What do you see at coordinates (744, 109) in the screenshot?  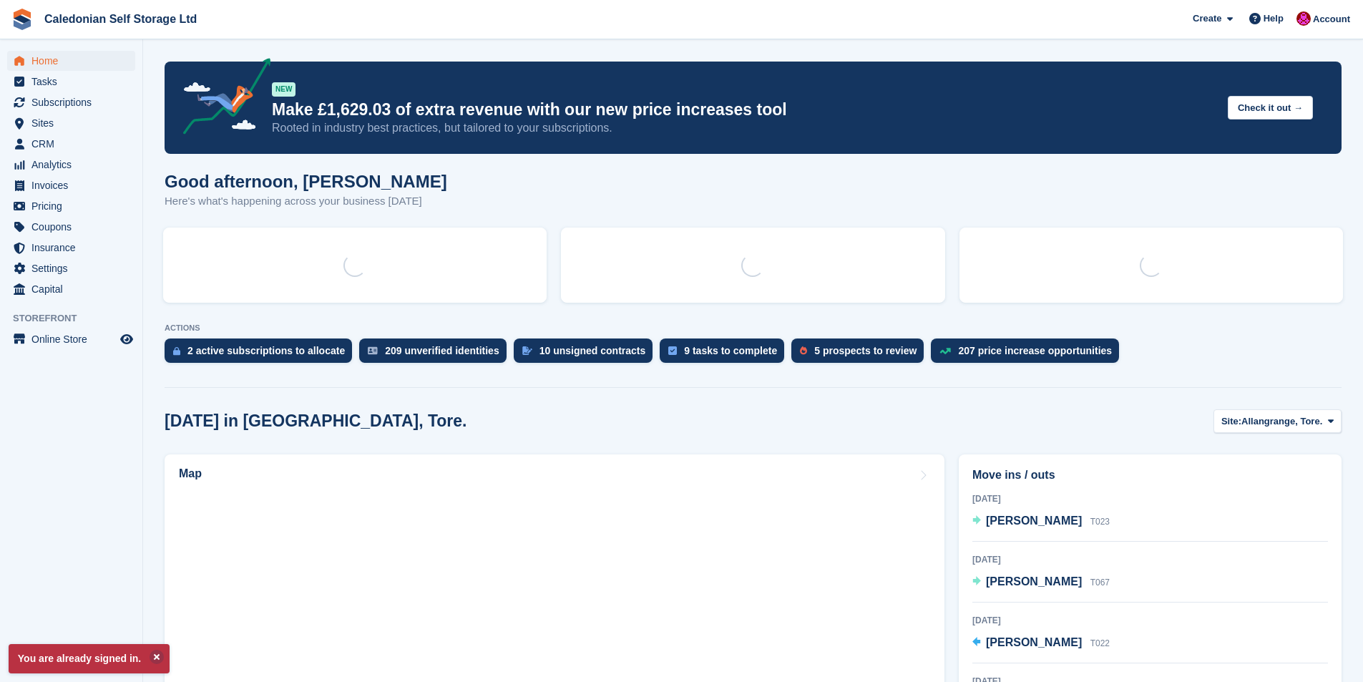 I see `p: Make £1,629.03 of extra revenue with our new price increases tool` at bounding box center [744, 109].